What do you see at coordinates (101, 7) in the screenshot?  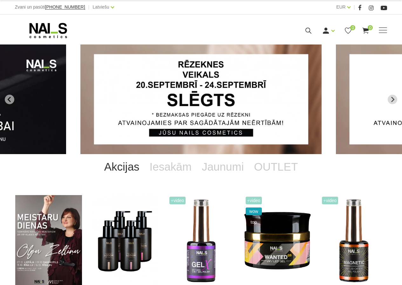 I see `a: Latviešu` at bounding box center [101, 7].